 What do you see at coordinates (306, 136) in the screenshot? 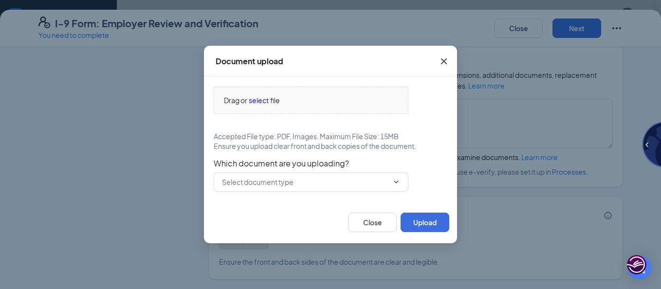
I see `span: Accepted File type: PDF, Images. Maximum File Size: 15MB` at bounding box center [306, 136].